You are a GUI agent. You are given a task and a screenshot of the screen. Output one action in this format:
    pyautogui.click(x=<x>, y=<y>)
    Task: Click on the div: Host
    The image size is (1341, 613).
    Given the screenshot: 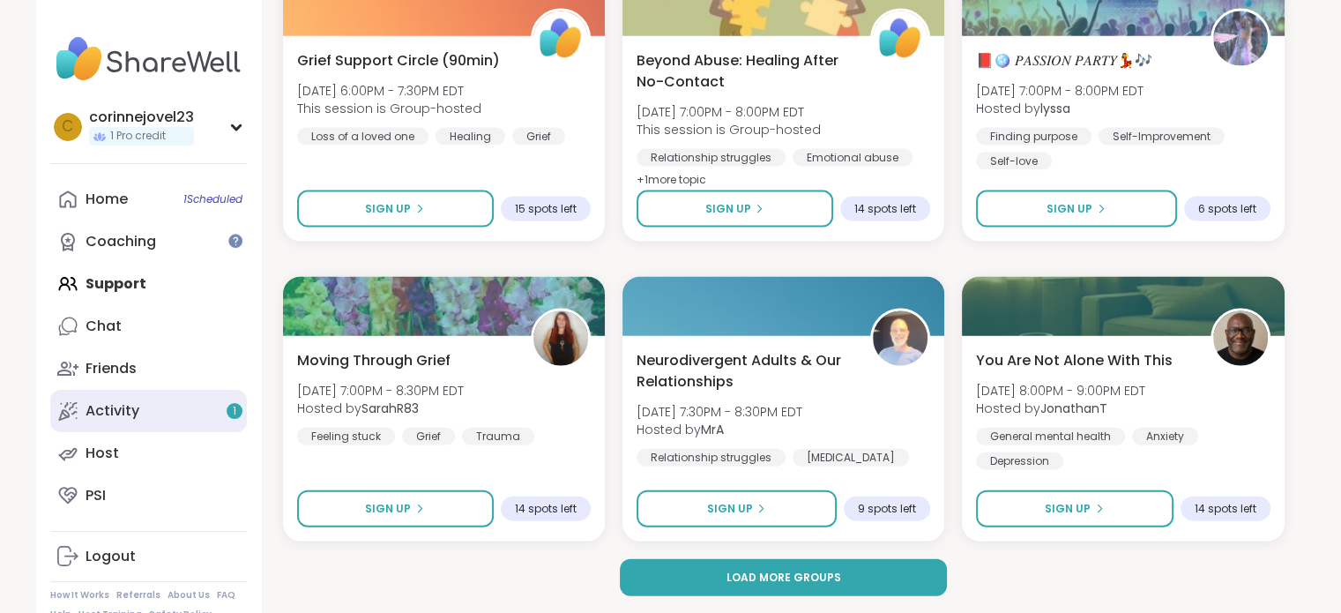 What is the action you would take?
    pyautogui.click(x=102, y=453)
    